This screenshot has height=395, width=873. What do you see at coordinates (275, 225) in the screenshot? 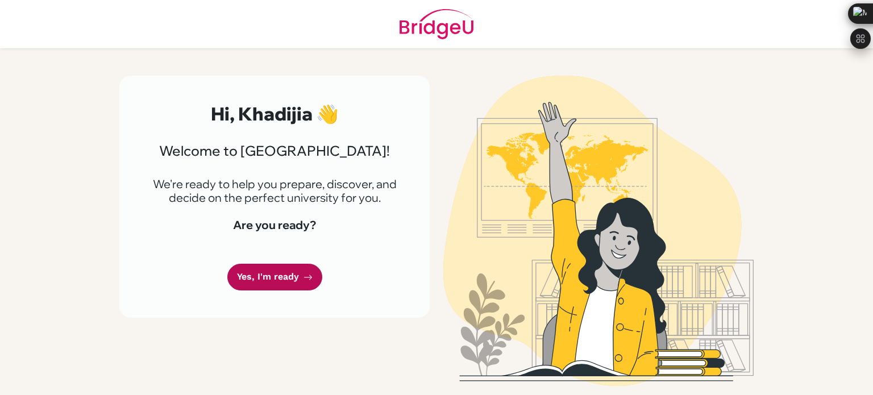
I see `h4: Are you ready?` at bounding box center [275, 225].